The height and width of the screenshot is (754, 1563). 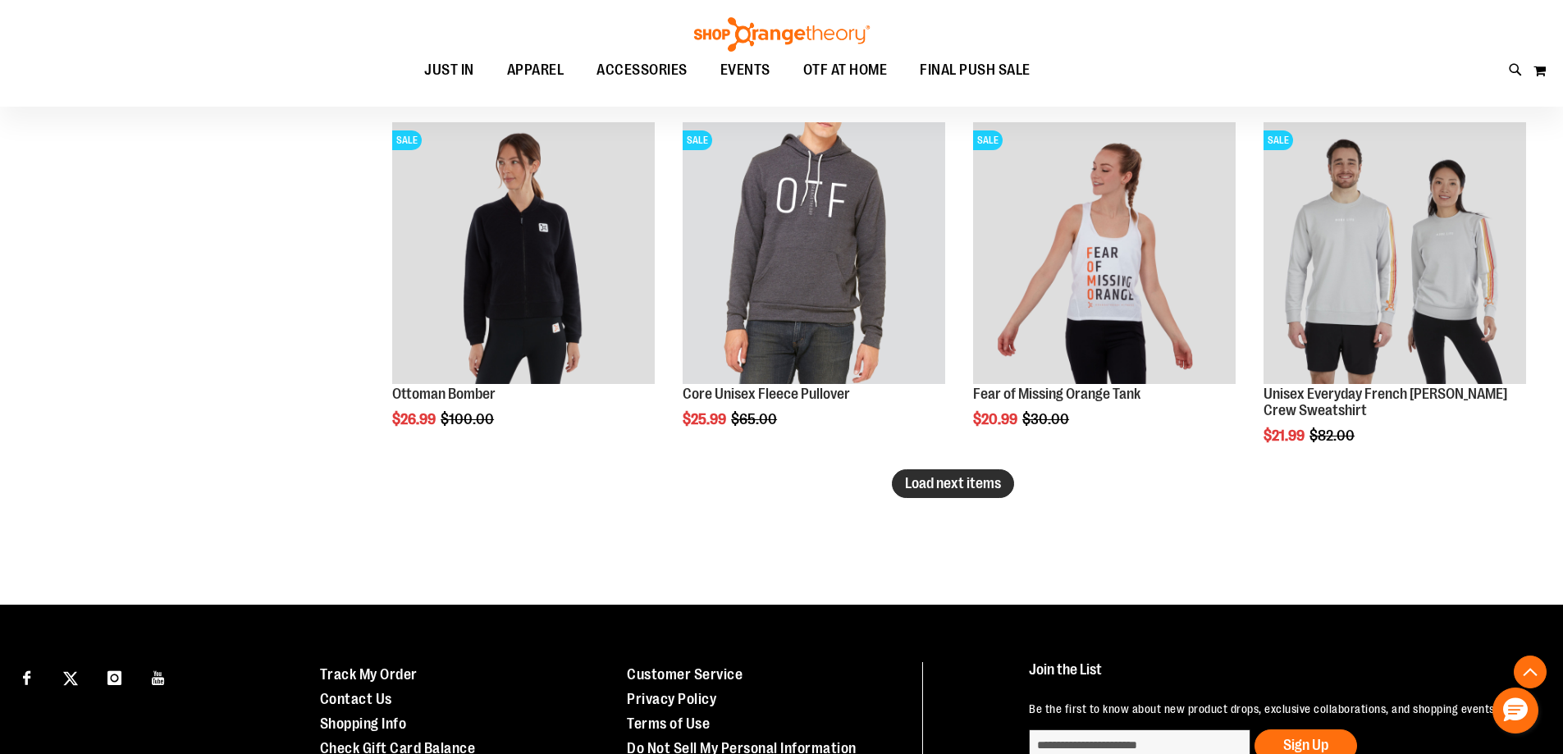 I want to click on a: EVENTS, so click(x=745, y=71).